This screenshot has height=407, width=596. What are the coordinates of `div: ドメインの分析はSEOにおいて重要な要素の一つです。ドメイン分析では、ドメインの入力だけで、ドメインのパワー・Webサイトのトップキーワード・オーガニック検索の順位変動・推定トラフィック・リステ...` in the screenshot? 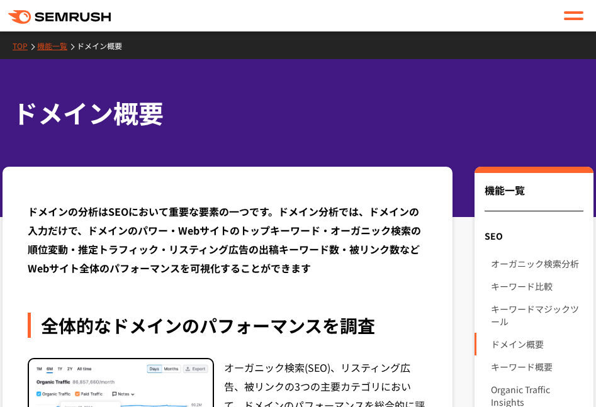 It's located at (227, 240).